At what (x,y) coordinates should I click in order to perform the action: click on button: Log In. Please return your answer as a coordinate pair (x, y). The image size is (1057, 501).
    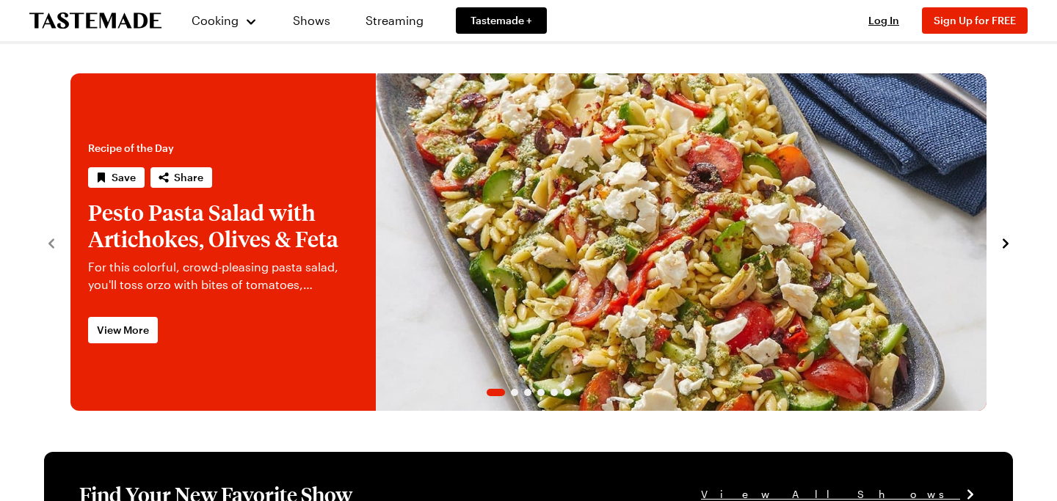
    Looking at the image, I should click on (884, 21).